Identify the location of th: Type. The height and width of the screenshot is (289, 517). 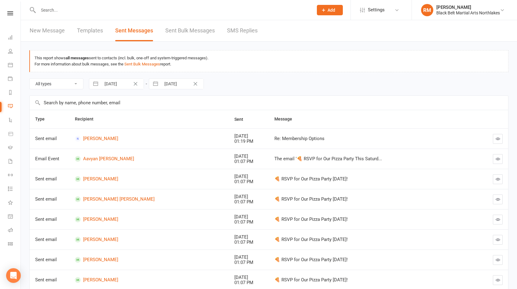
(49, 119).